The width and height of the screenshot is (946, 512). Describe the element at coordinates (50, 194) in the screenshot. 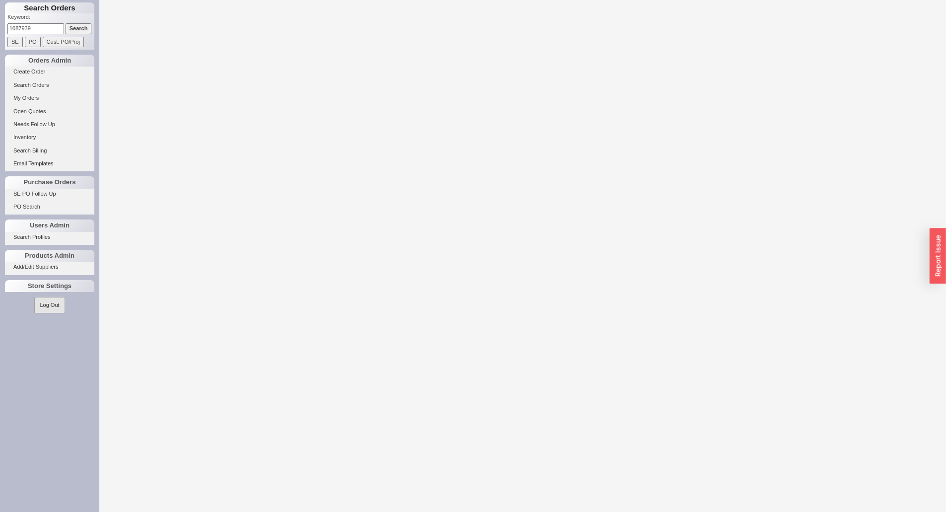

I see `a: SE PO Follow Up` at that location.